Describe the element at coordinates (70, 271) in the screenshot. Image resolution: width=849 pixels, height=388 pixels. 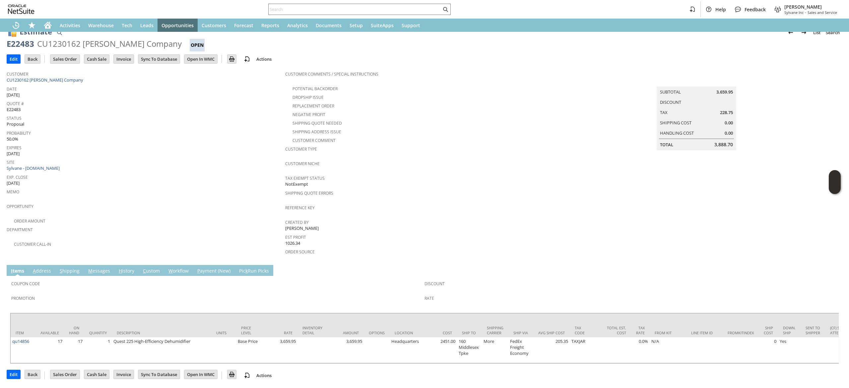
I see `a: Shipping` at that location.